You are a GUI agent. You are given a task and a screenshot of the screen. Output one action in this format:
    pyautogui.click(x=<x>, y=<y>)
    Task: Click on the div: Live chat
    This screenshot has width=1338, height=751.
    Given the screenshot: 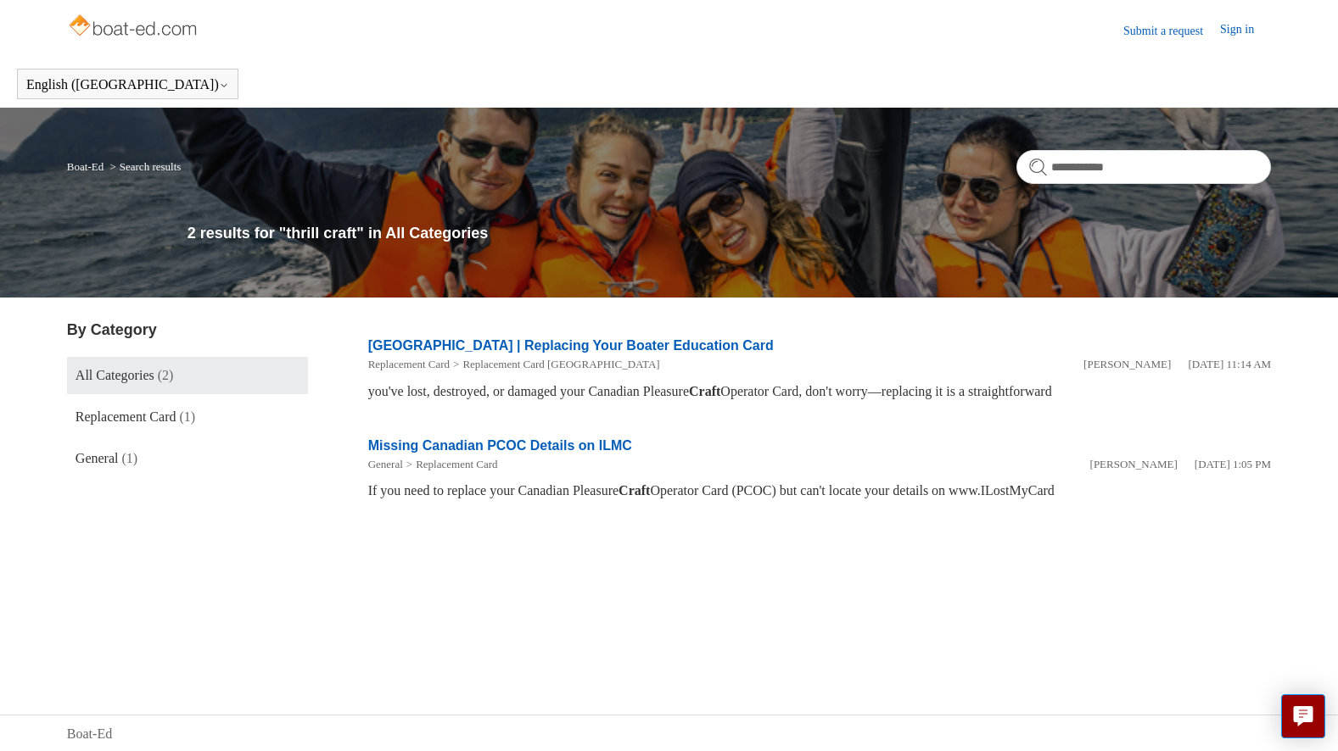 What is the action you would take?
    pyautogui.click(x=1303, y=717)
    